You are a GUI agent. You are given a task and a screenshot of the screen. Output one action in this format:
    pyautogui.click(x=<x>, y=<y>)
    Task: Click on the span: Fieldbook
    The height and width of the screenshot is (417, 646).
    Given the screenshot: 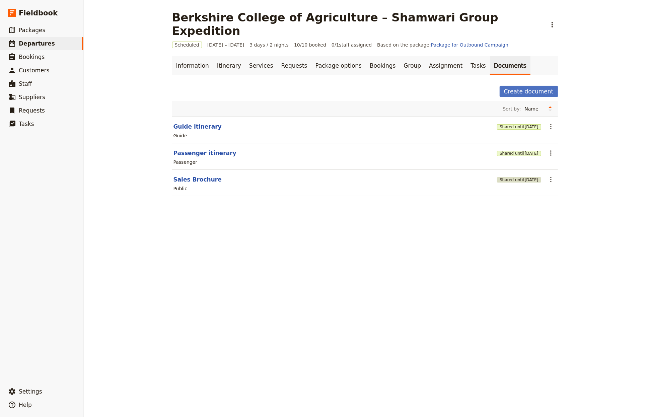 What is the action you would take?
    pyautogui.click(x=38, y=13)
    